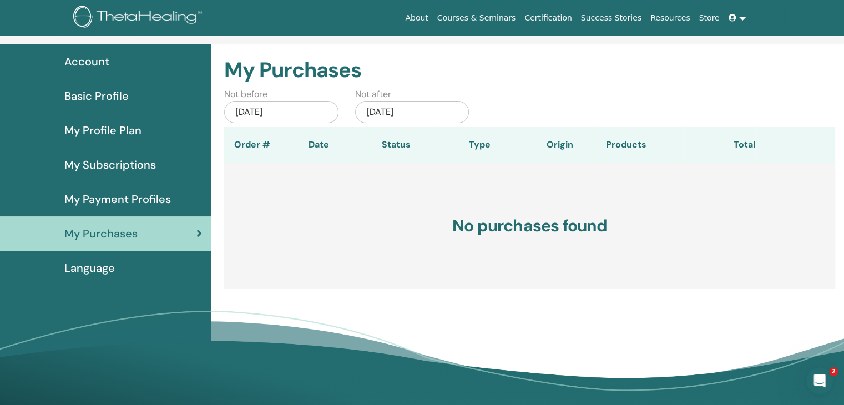  I want to click on label: Not after, so click(373, 94).